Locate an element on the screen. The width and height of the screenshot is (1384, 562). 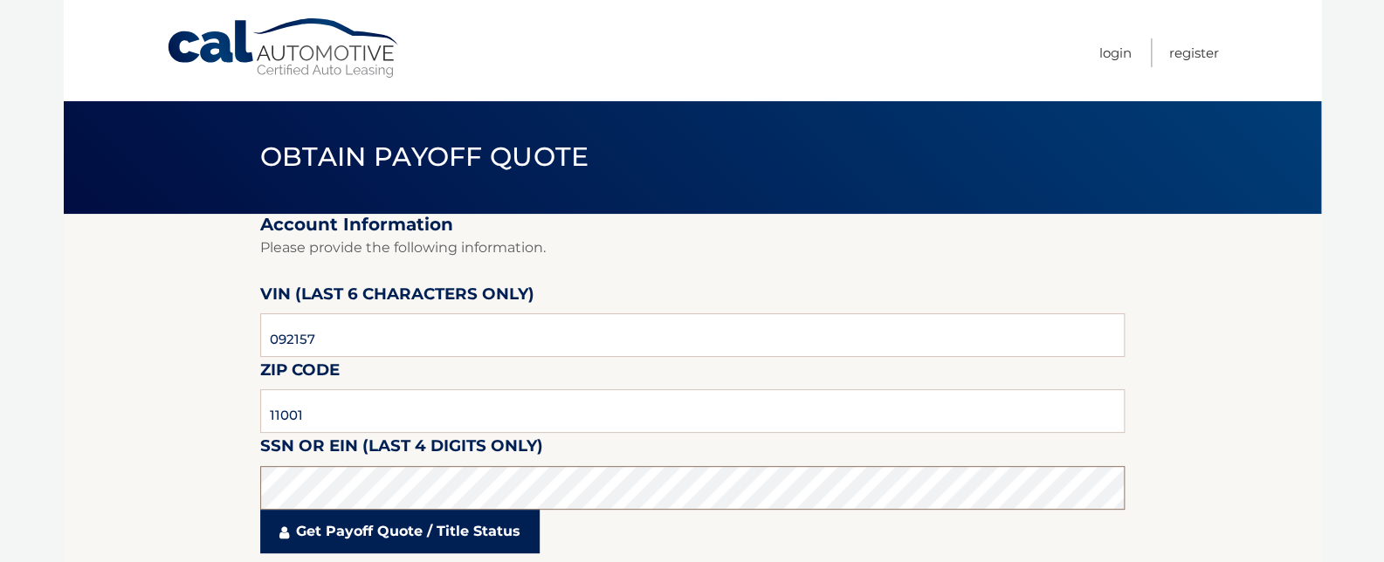
label: Zip Code is located at coordinates (300, 373).